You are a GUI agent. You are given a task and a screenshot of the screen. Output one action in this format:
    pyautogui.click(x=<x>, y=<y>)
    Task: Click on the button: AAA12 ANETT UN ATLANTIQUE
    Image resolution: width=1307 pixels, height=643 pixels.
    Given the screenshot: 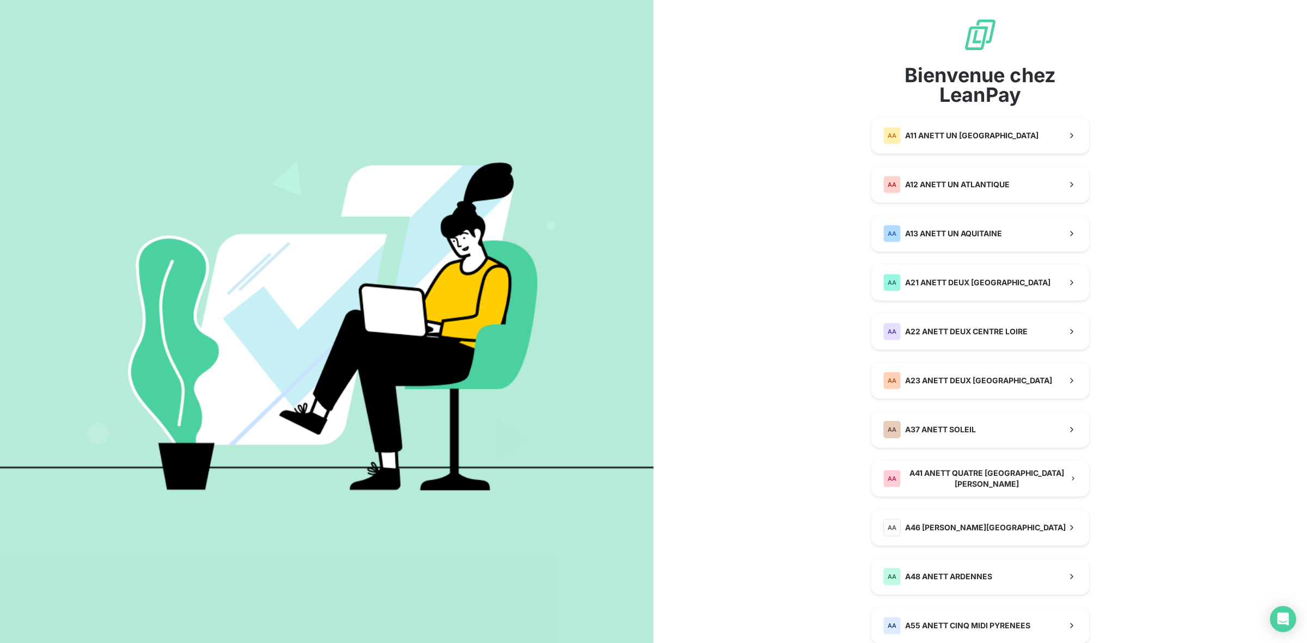 What is the action you would take?
    pyautogui.click(x=980, y=185)
    